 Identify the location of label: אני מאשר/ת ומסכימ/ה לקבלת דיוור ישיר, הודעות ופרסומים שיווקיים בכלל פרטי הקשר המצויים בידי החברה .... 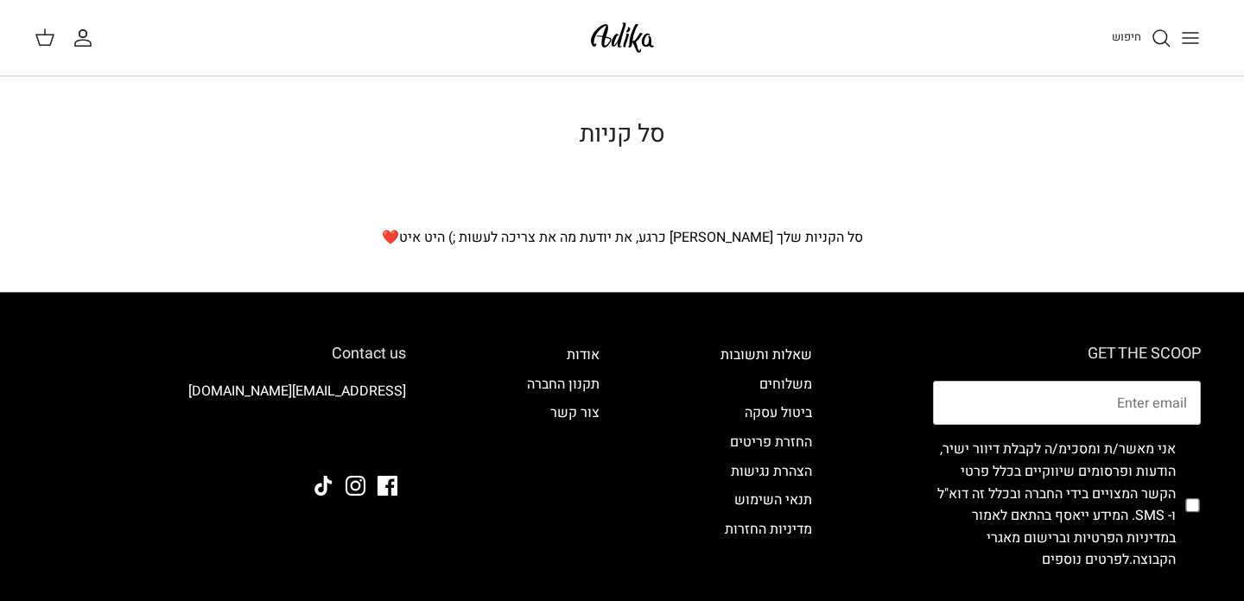
(1054, 505).